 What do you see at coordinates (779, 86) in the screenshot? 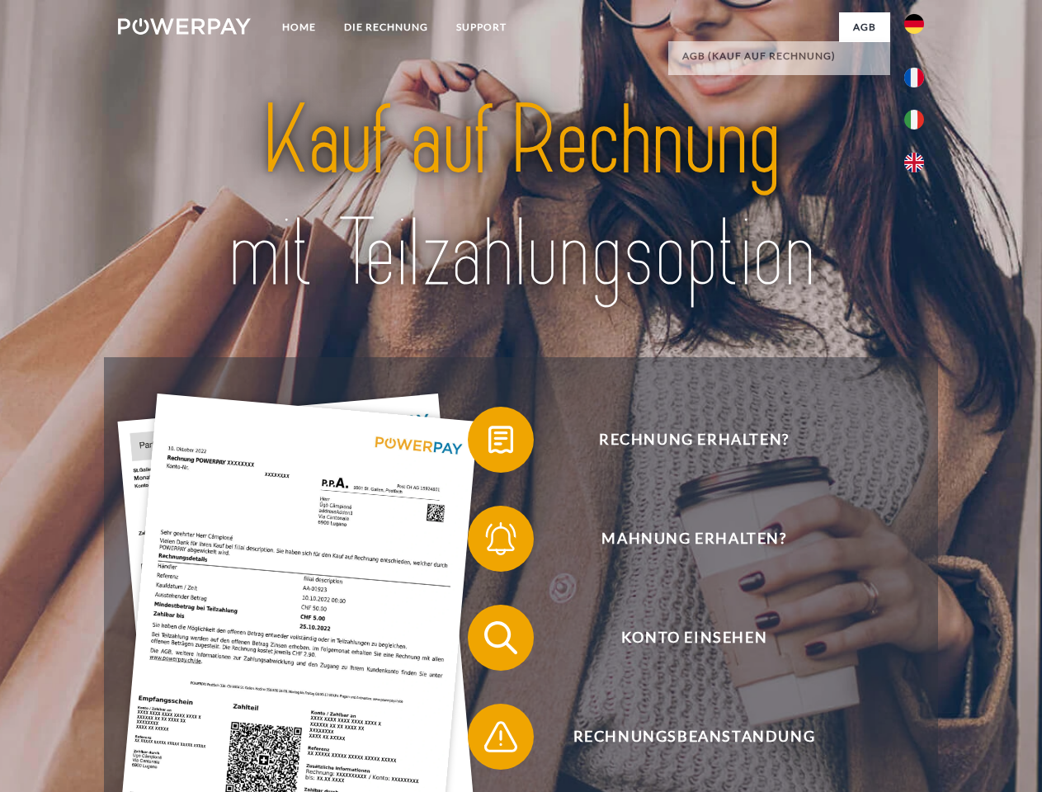
I see `a: AGB (Kreditkonto/Teilzahlung)` at bounding box center [779, 86].